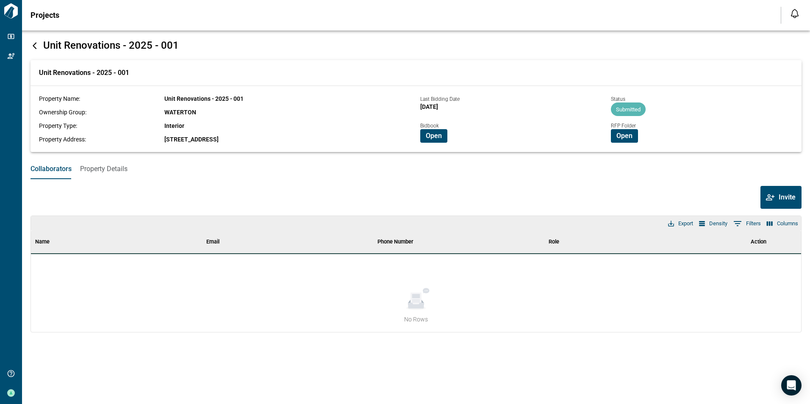 The height and width of the screenshot is (404, 810). Describe the element at coordinates (680, 224) in the screenshot. I see `button: Export` at that location.